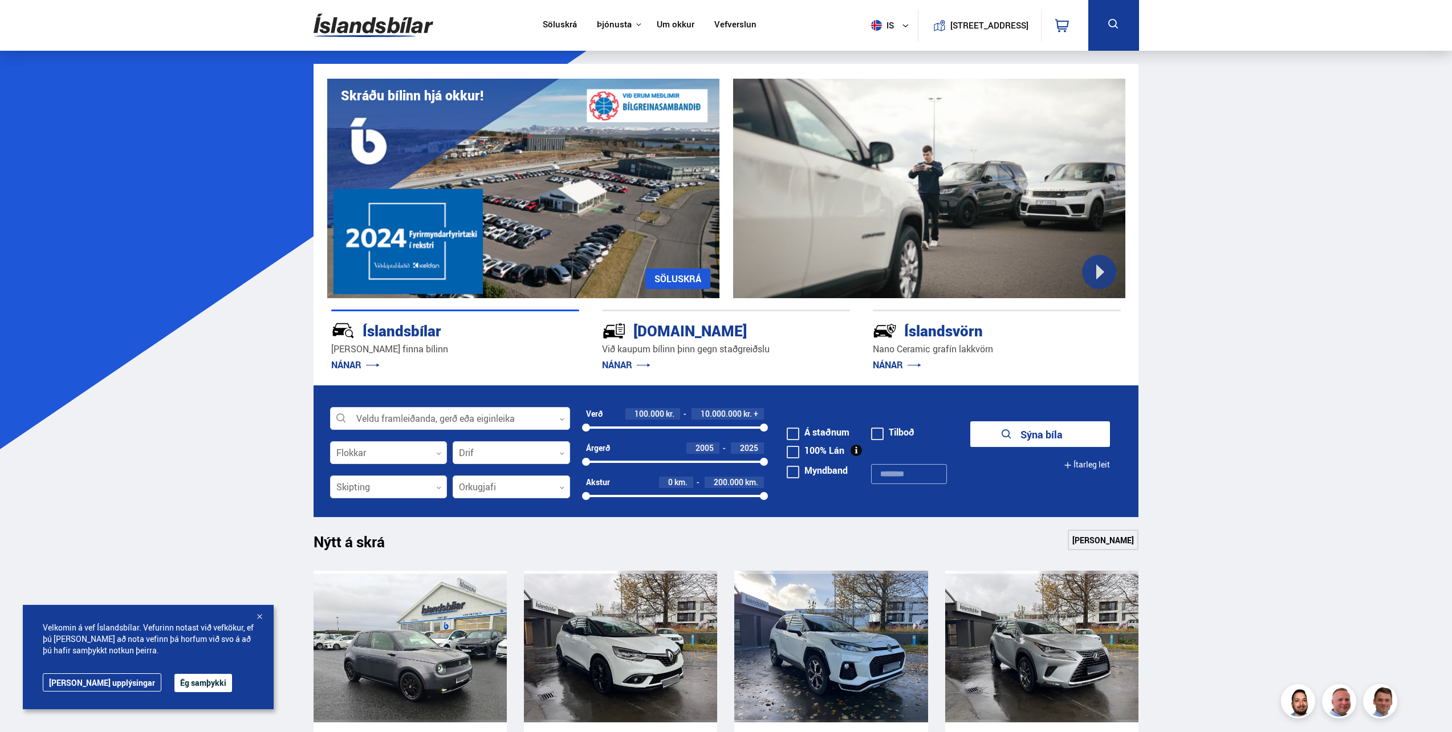 The width and height of the screenshot is (1452, 732). I want to click on button: Ég samþykki, so click(203, 683).